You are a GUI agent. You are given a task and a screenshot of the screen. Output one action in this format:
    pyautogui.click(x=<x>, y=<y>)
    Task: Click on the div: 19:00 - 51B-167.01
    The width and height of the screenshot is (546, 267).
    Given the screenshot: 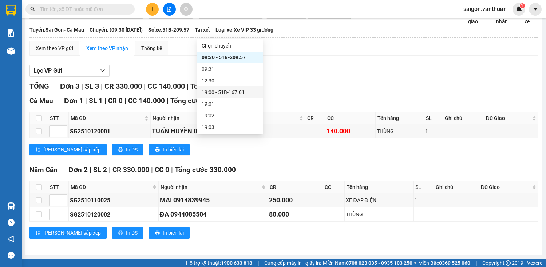 What is the action you would take?
    pyautogui.click(x=230, y=92)
    